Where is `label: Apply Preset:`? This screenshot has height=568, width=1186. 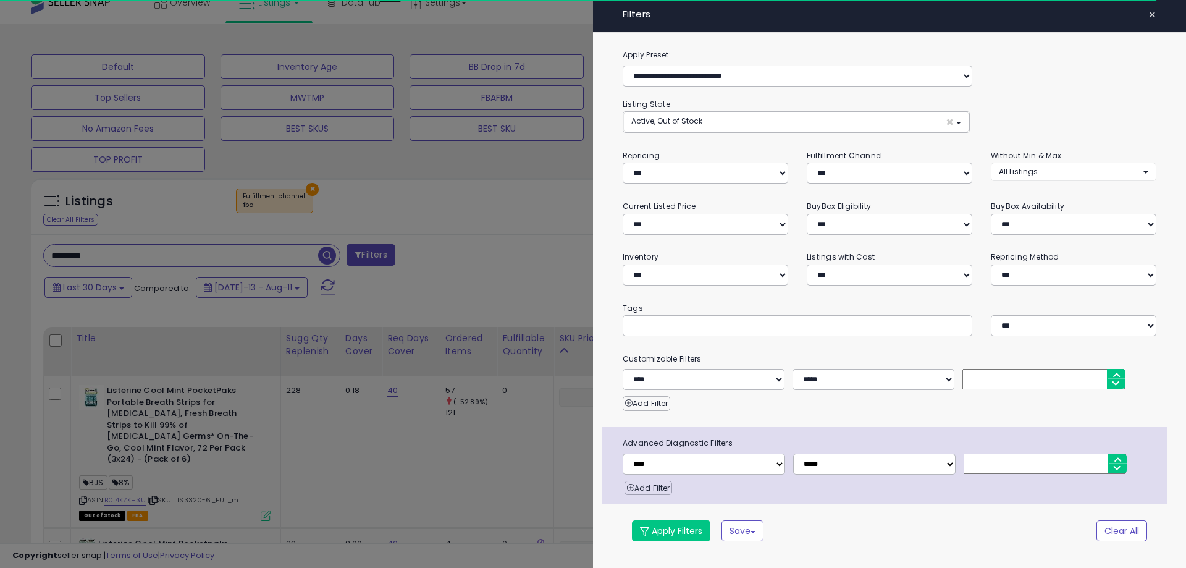 label: Apply Preset: is located at coordinates (890, 55).